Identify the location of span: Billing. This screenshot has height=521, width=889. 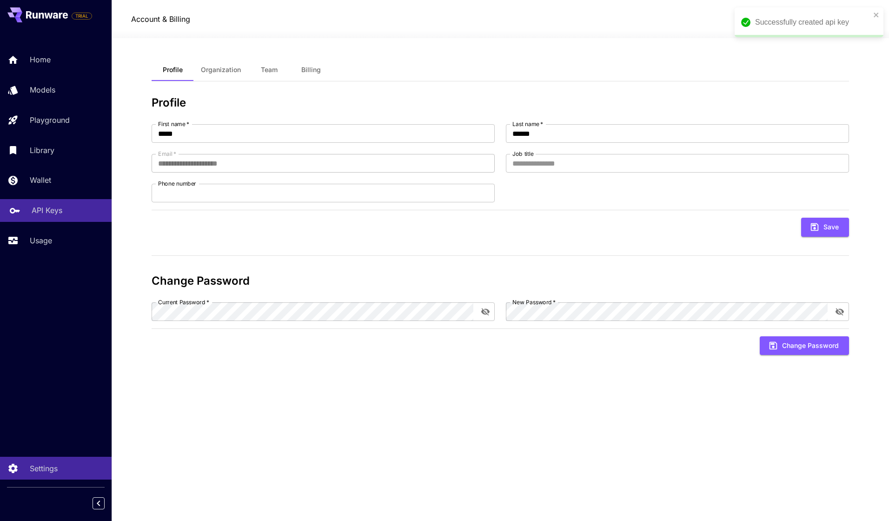
(311, 70).